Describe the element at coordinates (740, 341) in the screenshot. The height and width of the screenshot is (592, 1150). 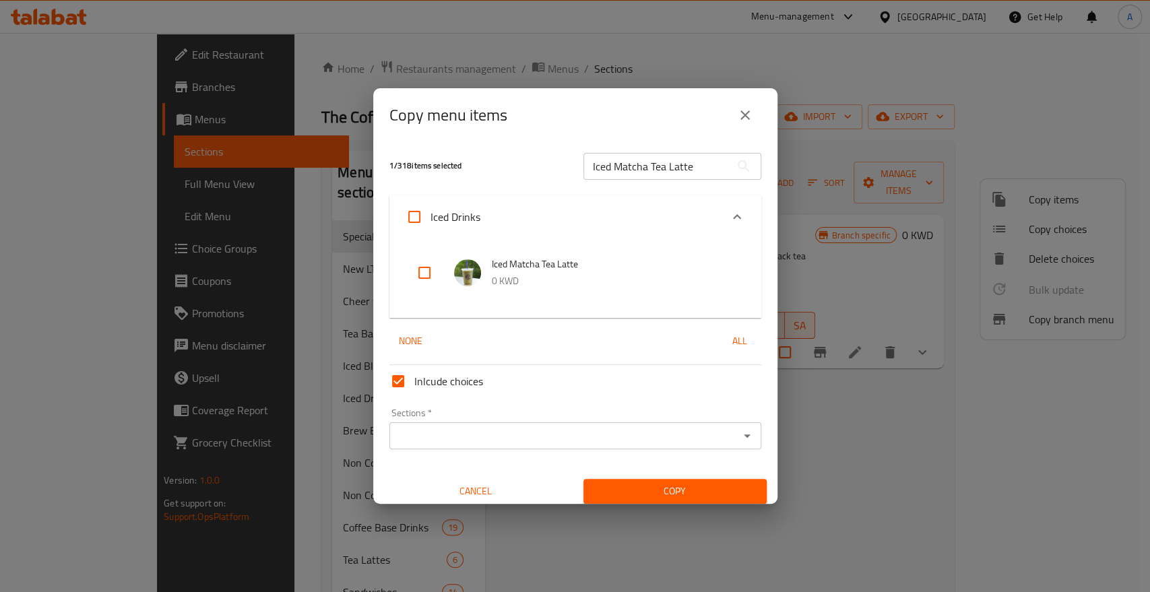
I see `span: All` at that location.